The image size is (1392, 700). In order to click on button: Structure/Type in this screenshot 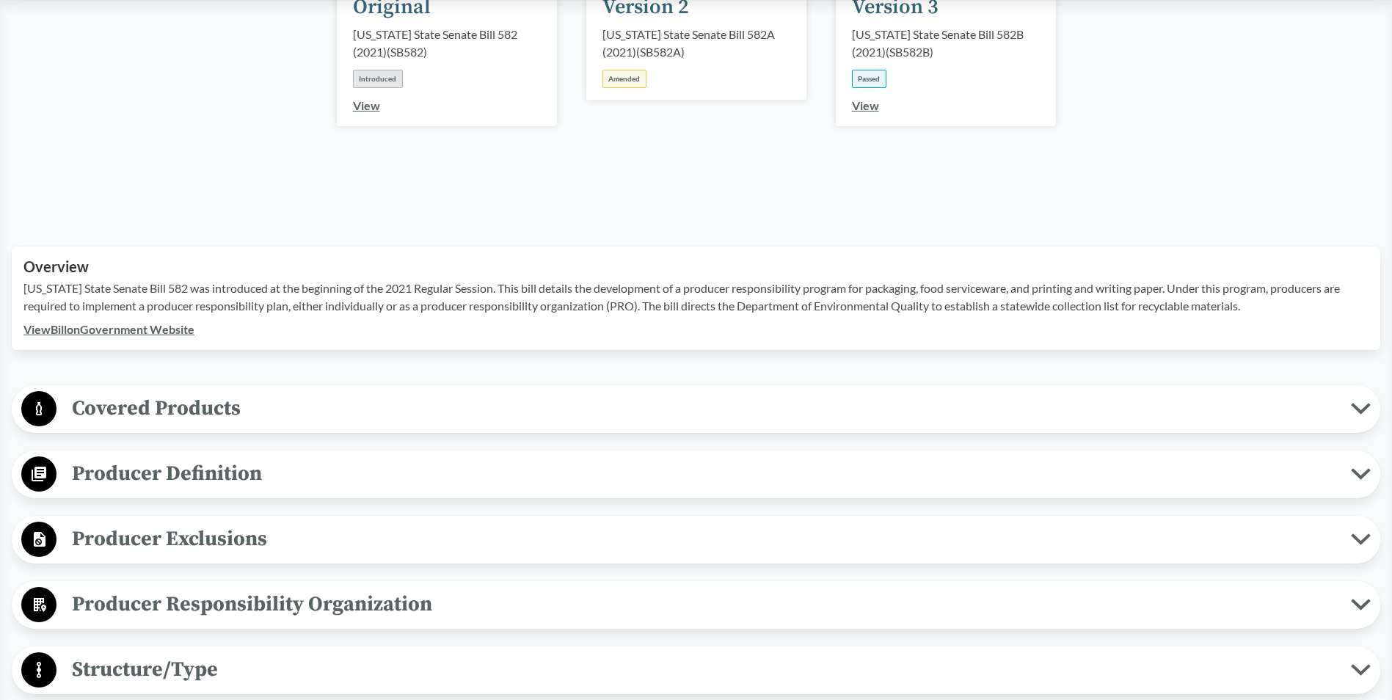, I will do `click(696, 670)`.